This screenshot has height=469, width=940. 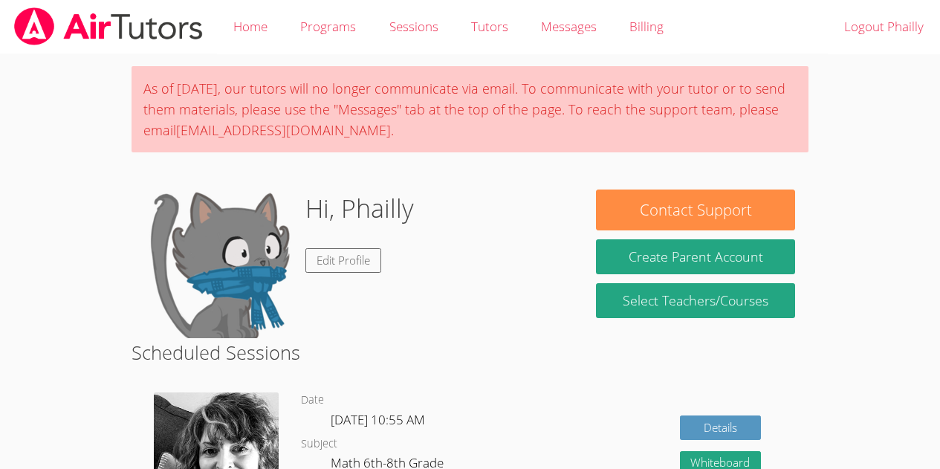 What do you see at coordinates (695, 256) in the screenshot?
I see `button: Create Parent Account` at bounding box center [695, 256].